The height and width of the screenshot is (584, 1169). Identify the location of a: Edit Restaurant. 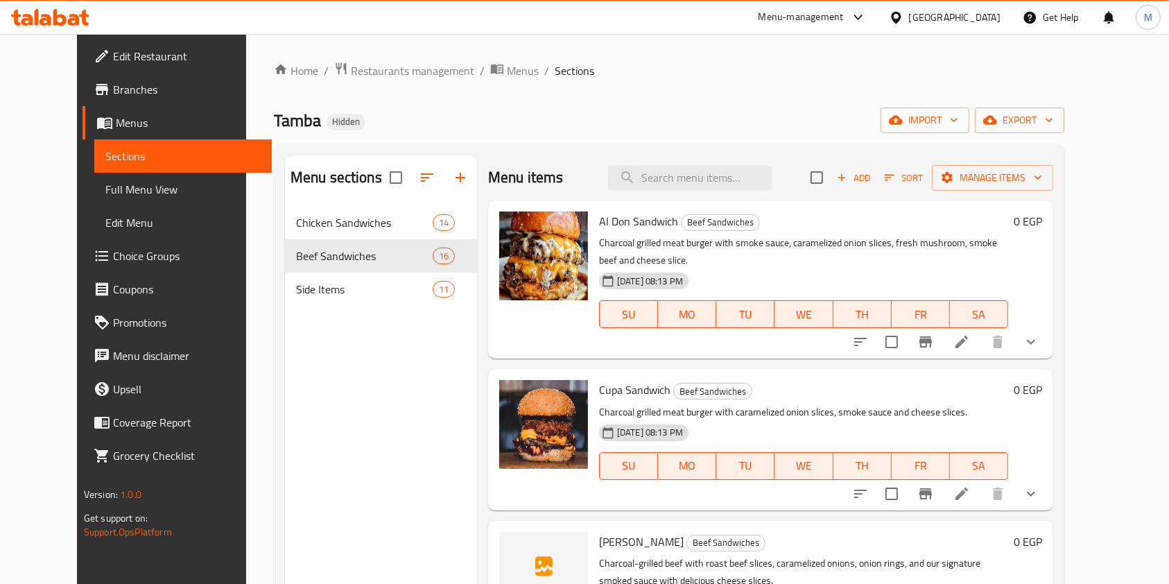
(177, 56).